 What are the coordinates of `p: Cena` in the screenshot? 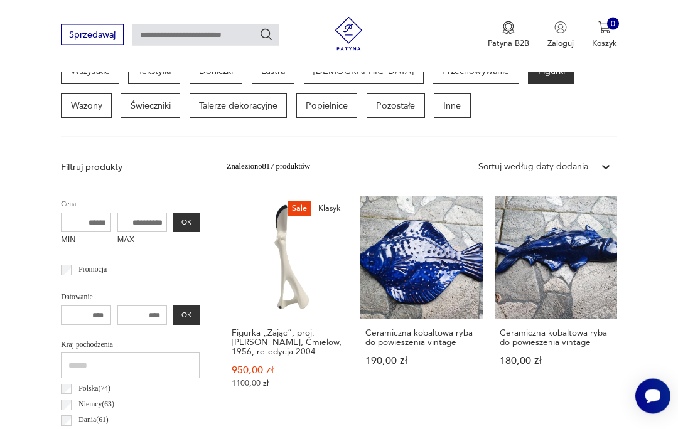 It's located at (130, 205).